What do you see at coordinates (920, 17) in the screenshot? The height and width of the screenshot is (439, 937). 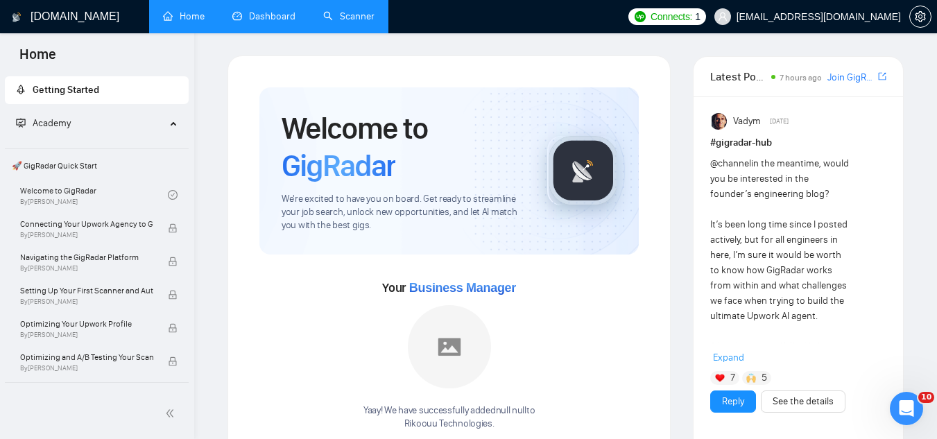 I see `button: setting` at bounding box center [920, 17].